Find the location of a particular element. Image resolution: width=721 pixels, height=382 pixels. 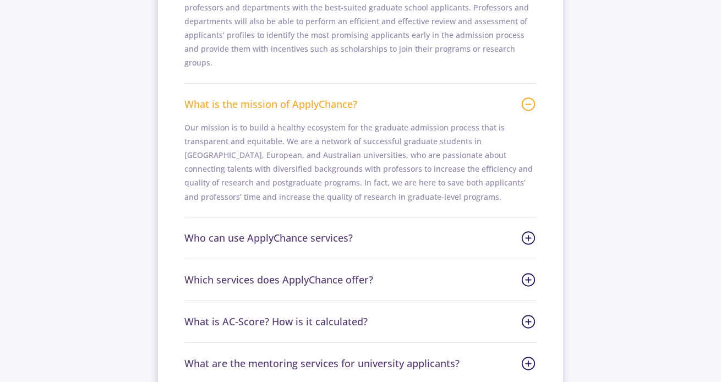

span: Which services does ApplyChance offer? is located at coordinates (360, 280).